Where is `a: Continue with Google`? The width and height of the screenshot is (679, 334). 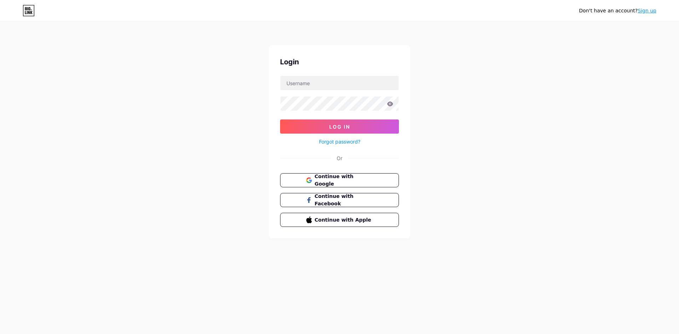 a: Continue with Google is located at coordinates (340, 180).